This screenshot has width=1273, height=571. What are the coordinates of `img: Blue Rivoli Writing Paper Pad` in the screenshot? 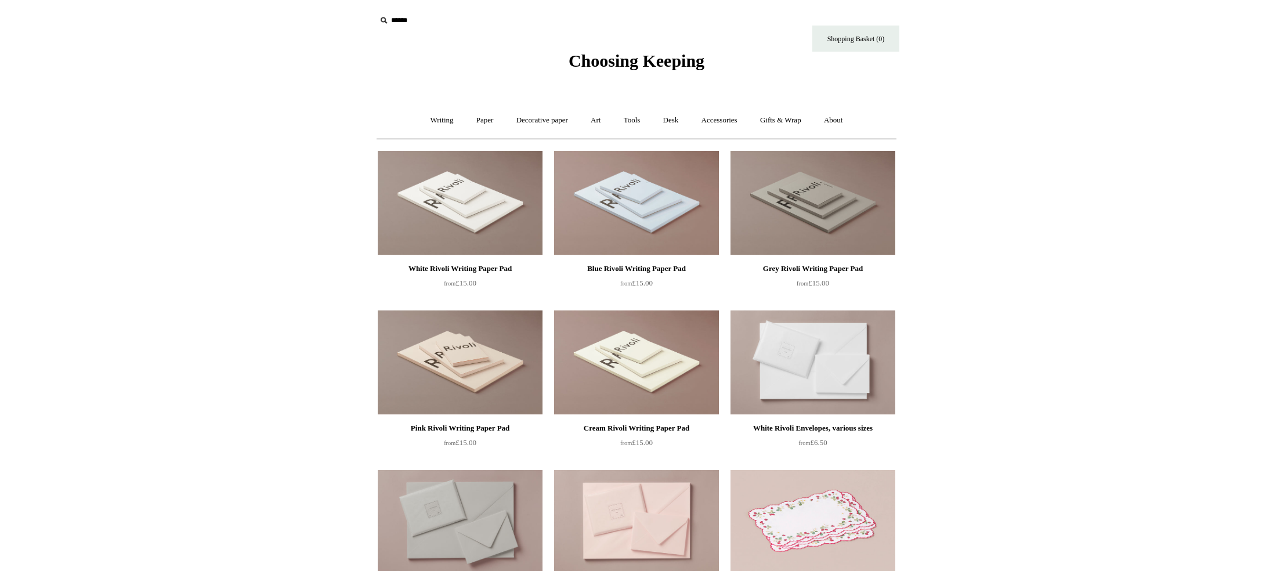 It's located at (636, 203).